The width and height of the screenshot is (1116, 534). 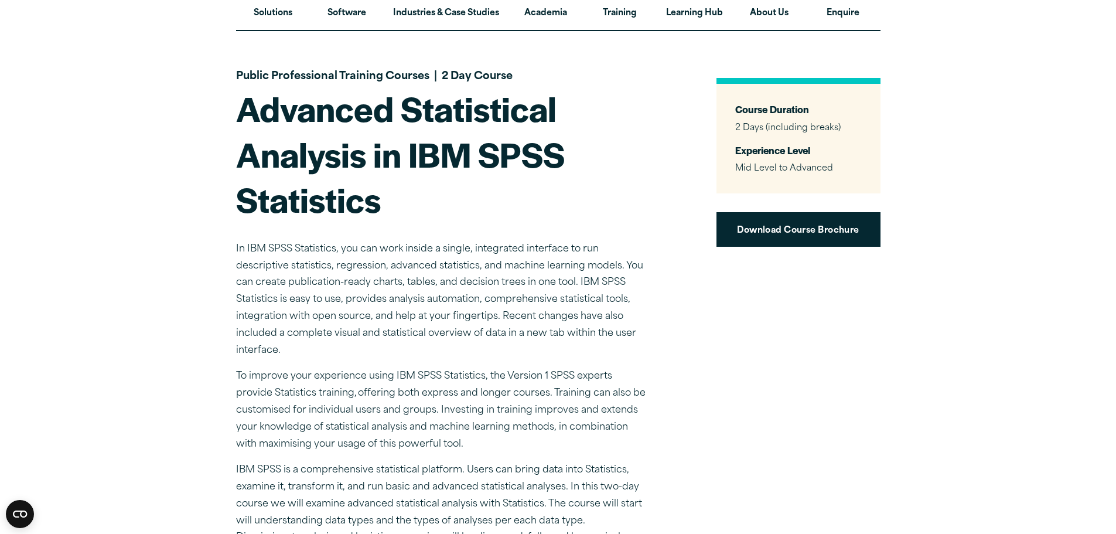 What do you see at coordinates (20, 514) in the screenshot?
I see `button: Open CMP widget` at bounding box center [20, 514].